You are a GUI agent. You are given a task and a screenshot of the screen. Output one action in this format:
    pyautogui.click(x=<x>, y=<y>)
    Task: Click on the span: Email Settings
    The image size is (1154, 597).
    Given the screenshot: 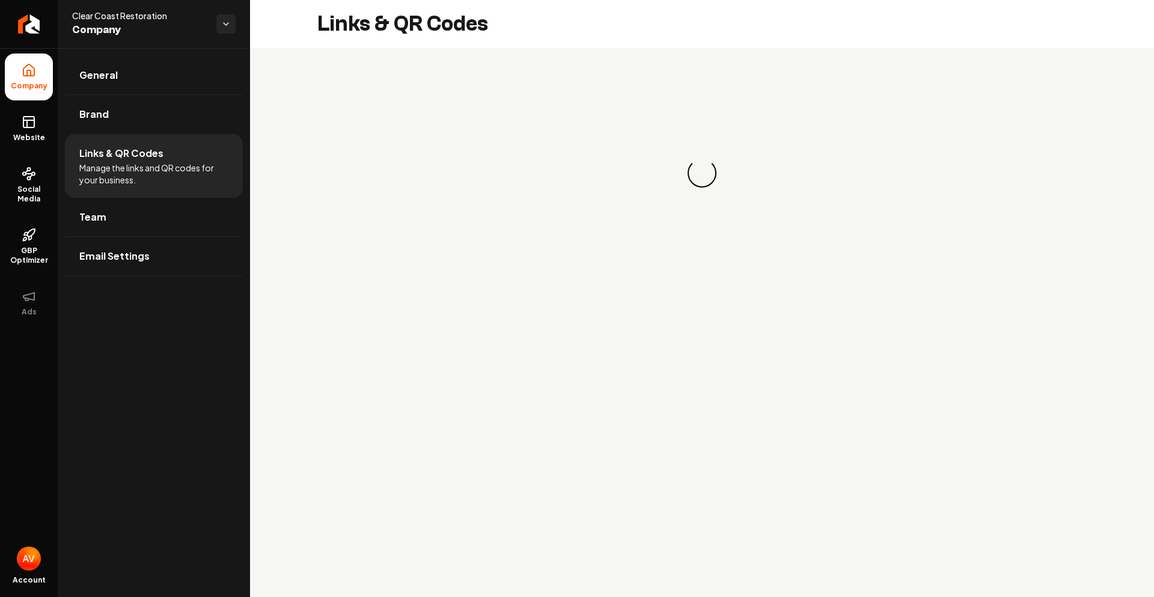 What is the action you would take?
    pyautogui.click(x=114, y=256)
    